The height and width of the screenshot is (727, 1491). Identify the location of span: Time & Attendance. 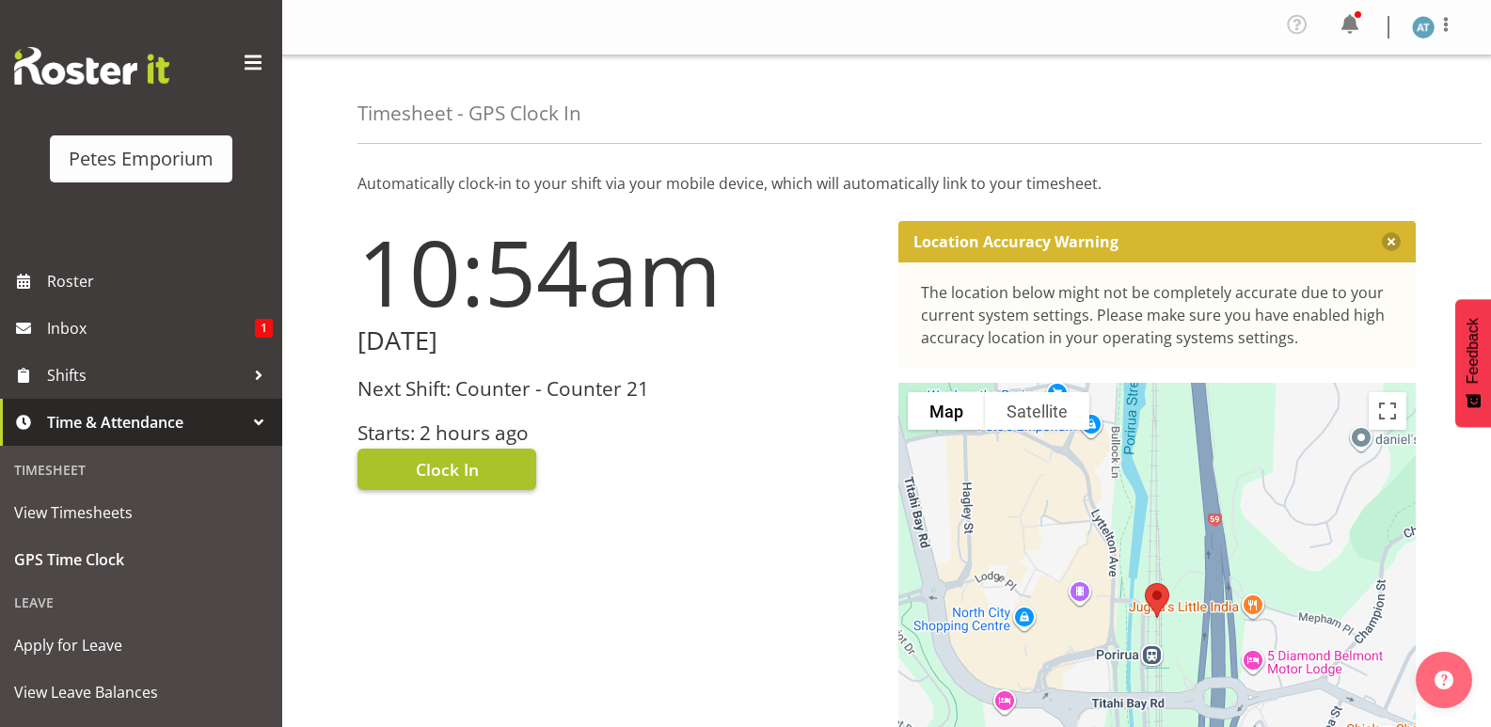
(146, 422).